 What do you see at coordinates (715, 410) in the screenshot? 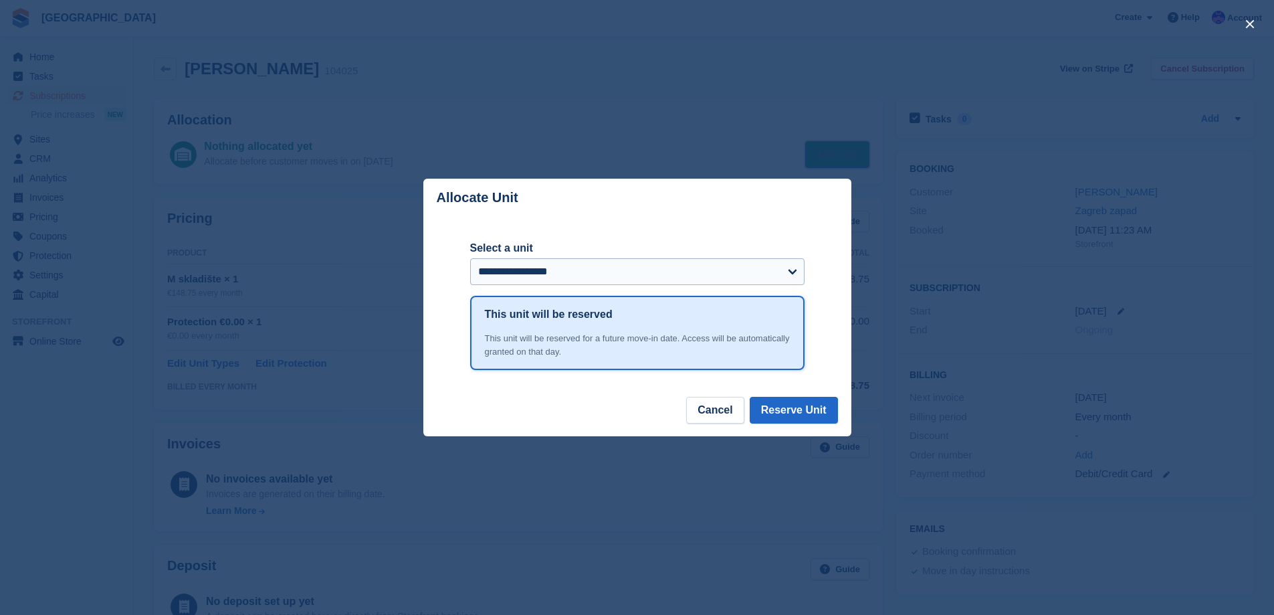
I see `button: Cancel` at bounding box center [715, 410].